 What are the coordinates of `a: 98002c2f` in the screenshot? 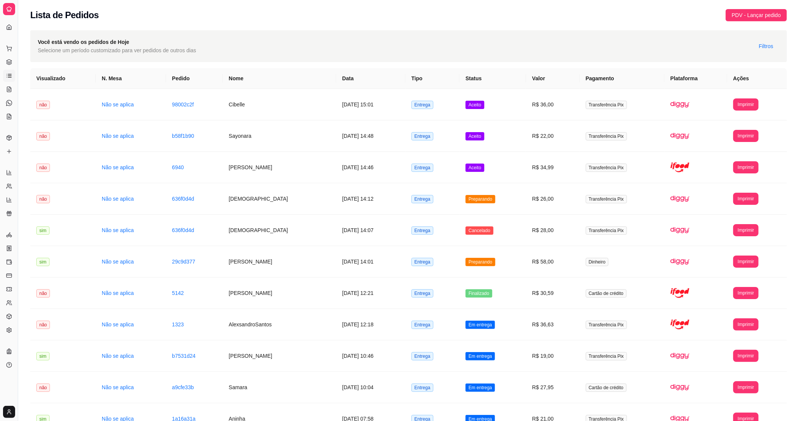 It's located at (183, 104).